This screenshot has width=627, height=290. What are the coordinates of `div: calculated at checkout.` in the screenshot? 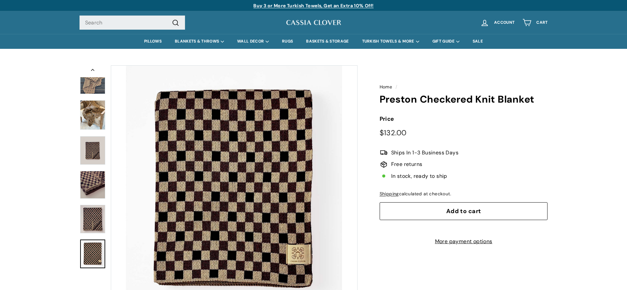 It's located at (464, 194).